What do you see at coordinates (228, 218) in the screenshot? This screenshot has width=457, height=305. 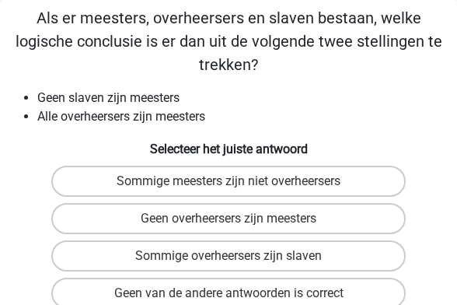 I see `label: Geen overheersers zijn meesters` at bounding box center [228, 218].